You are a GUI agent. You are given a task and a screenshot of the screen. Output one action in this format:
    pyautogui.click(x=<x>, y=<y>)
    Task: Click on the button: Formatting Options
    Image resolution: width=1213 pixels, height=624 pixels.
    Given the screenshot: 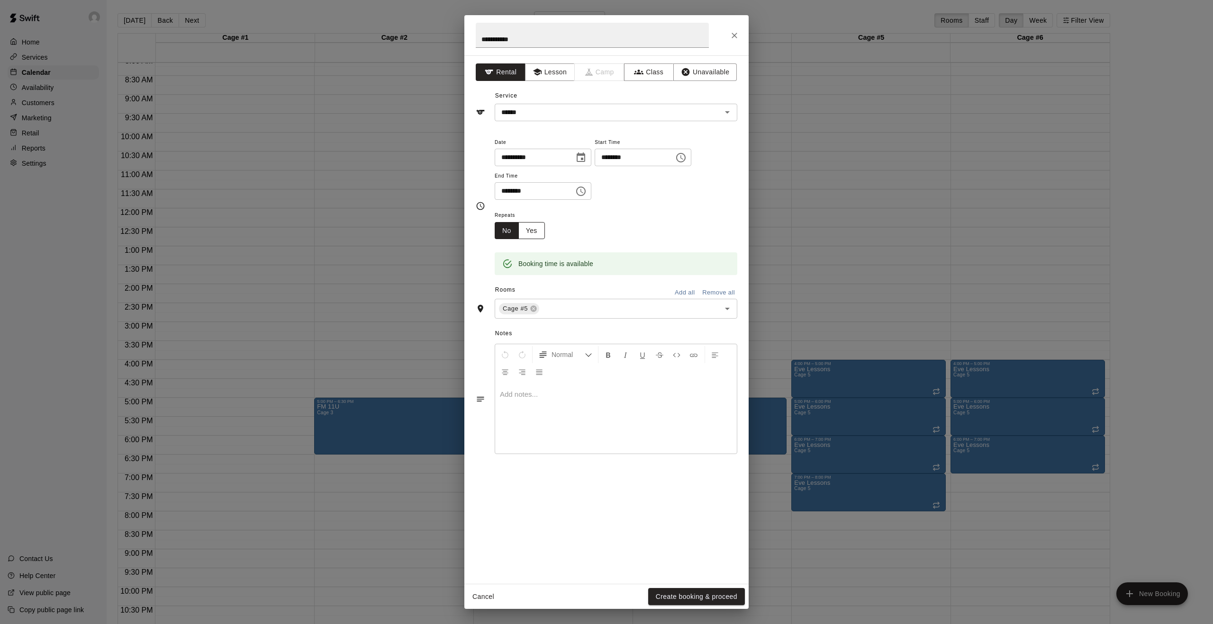 What is the action you would take?
    pyautogui.click(x=565, y=355)
    